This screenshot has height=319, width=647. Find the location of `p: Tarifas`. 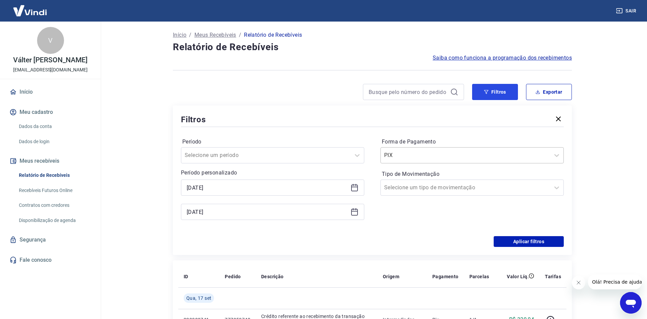

p: Tarifas is located at coordinates (553, 277).